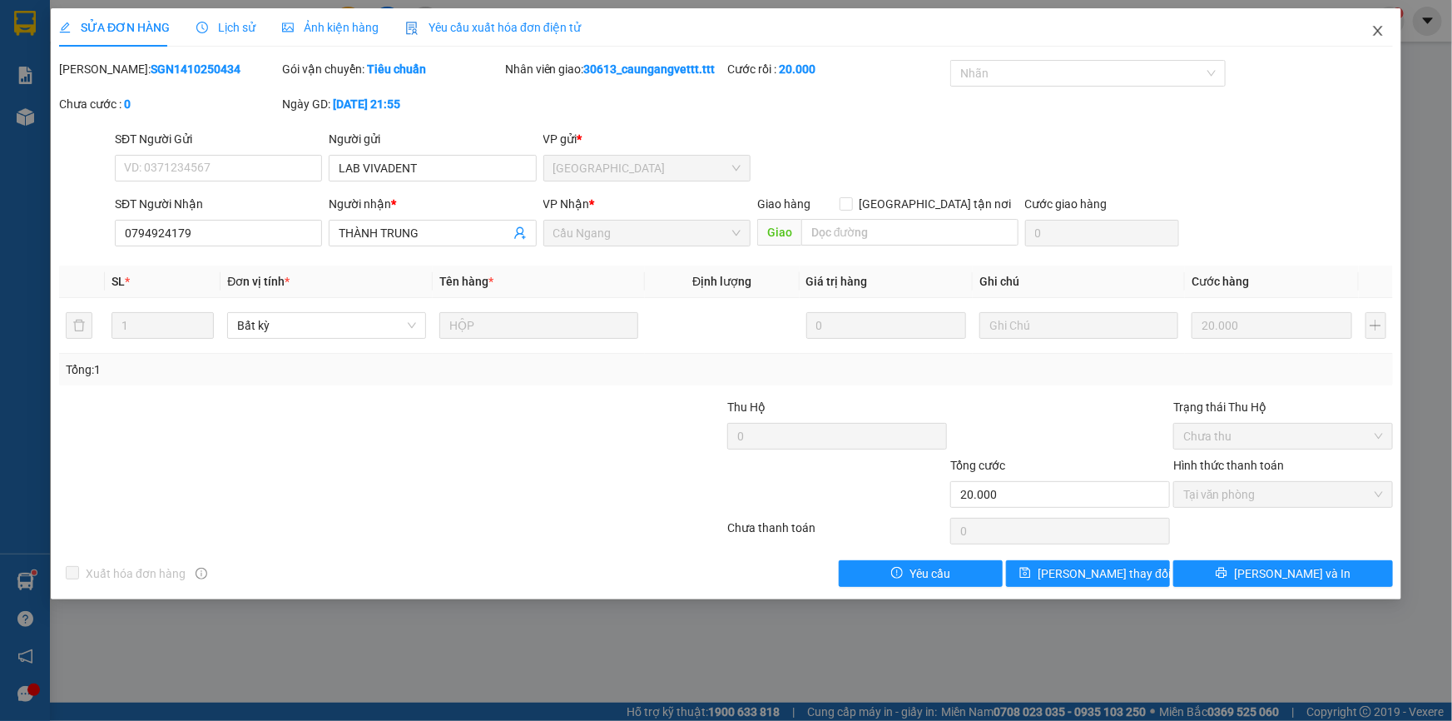 Image resolution: width=1452 pixels, height=721 pixels. Describe the element at coordinates (114, 27) in the screenshot. I see `span: SỬA ĐƠN HÀNG` at that location.